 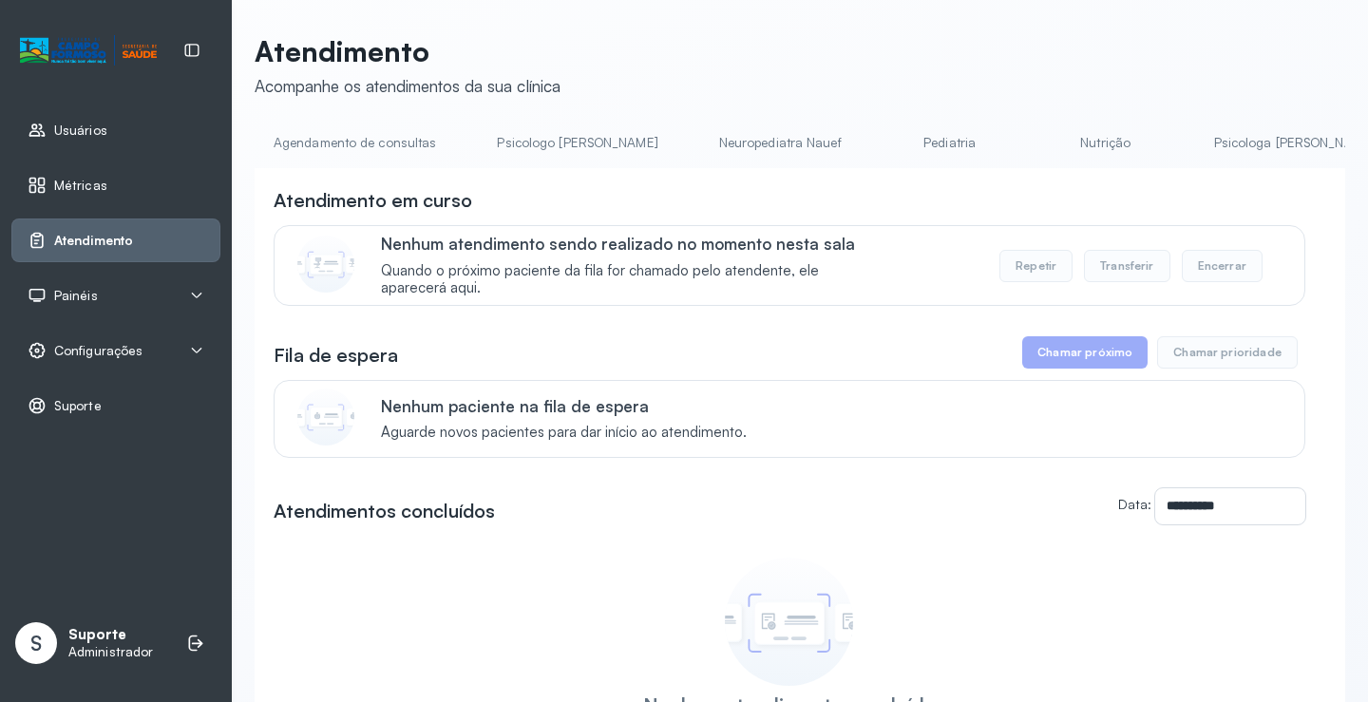 What do you see at coordinates (110, 635) in the screenshot?
I see `p: Suporte` at bounding box center [110, 635].